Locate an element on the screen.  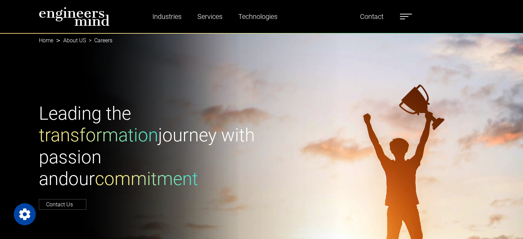
span: transformation is located at coordinates (98, 135).